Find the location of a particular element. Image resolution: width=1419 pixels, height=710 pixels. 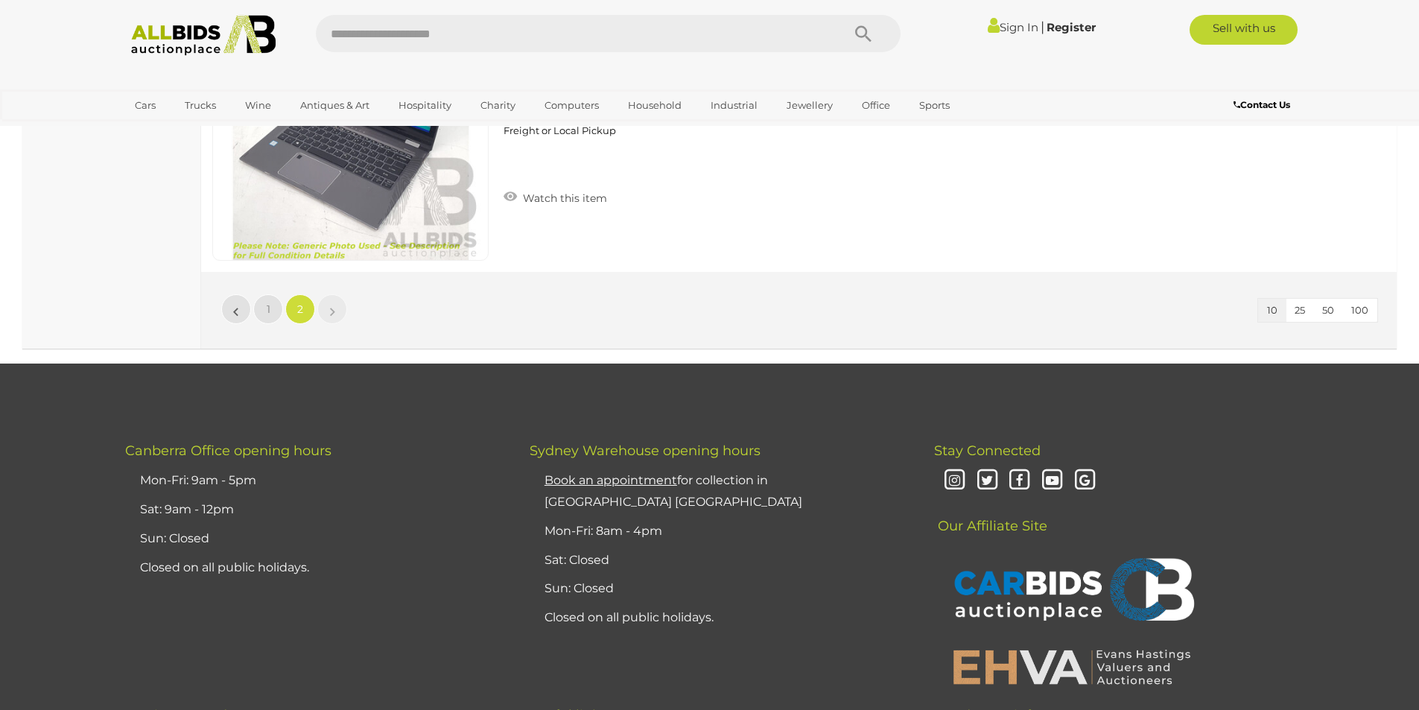

li: Mon-Fri: 8am - 4pm is located at coordinates (719, 531).